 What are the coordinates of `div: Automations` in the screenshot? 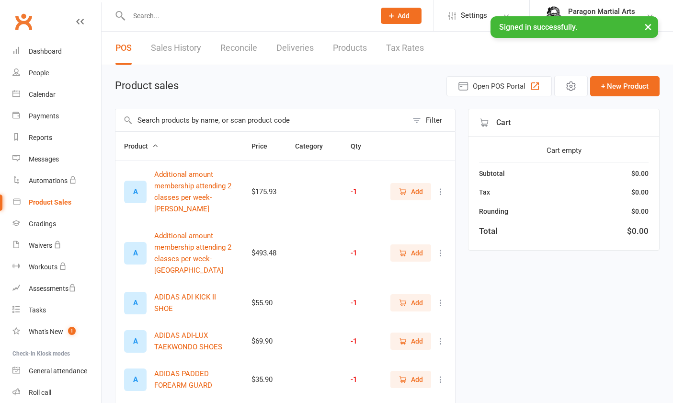 It's located at (48, 181).